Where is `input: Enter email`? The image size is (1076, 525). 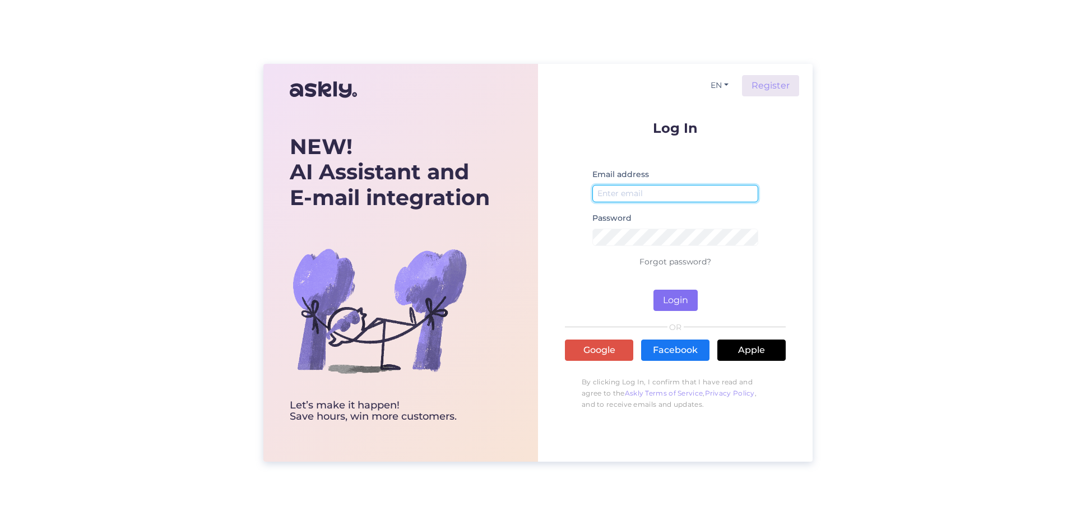 input: Enter email is located at coordinates (675, 193).